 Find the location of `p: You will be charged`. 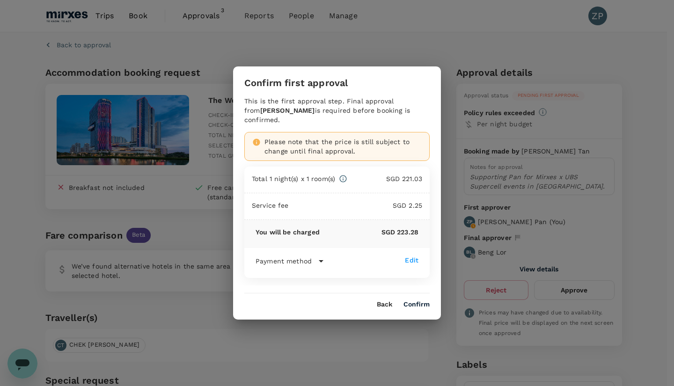

p: You will be charged is located at coordinates (287, 232).